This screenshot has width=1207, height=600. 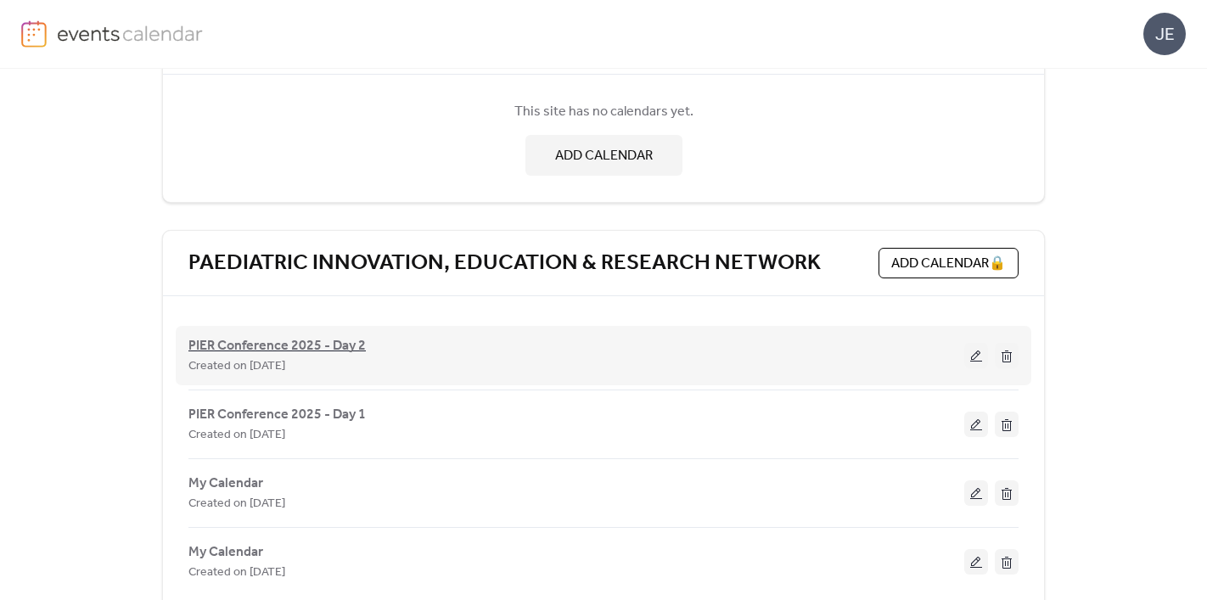 What do you see at coordinates (277, 346) in the screenshot?
I see `span: PIER Conference 2025 - Day 2` at bounding box center [277, 346].